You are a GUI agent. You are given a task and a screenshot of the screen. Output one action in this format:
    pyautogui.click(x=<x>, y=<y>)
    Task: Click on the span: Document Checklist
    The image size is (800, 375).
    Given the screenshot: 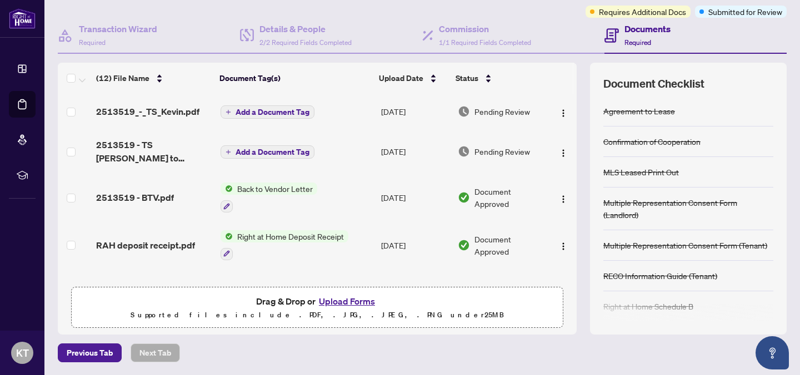 What is the action you would take?
    pyautogui.click(x=654, y=84)
    